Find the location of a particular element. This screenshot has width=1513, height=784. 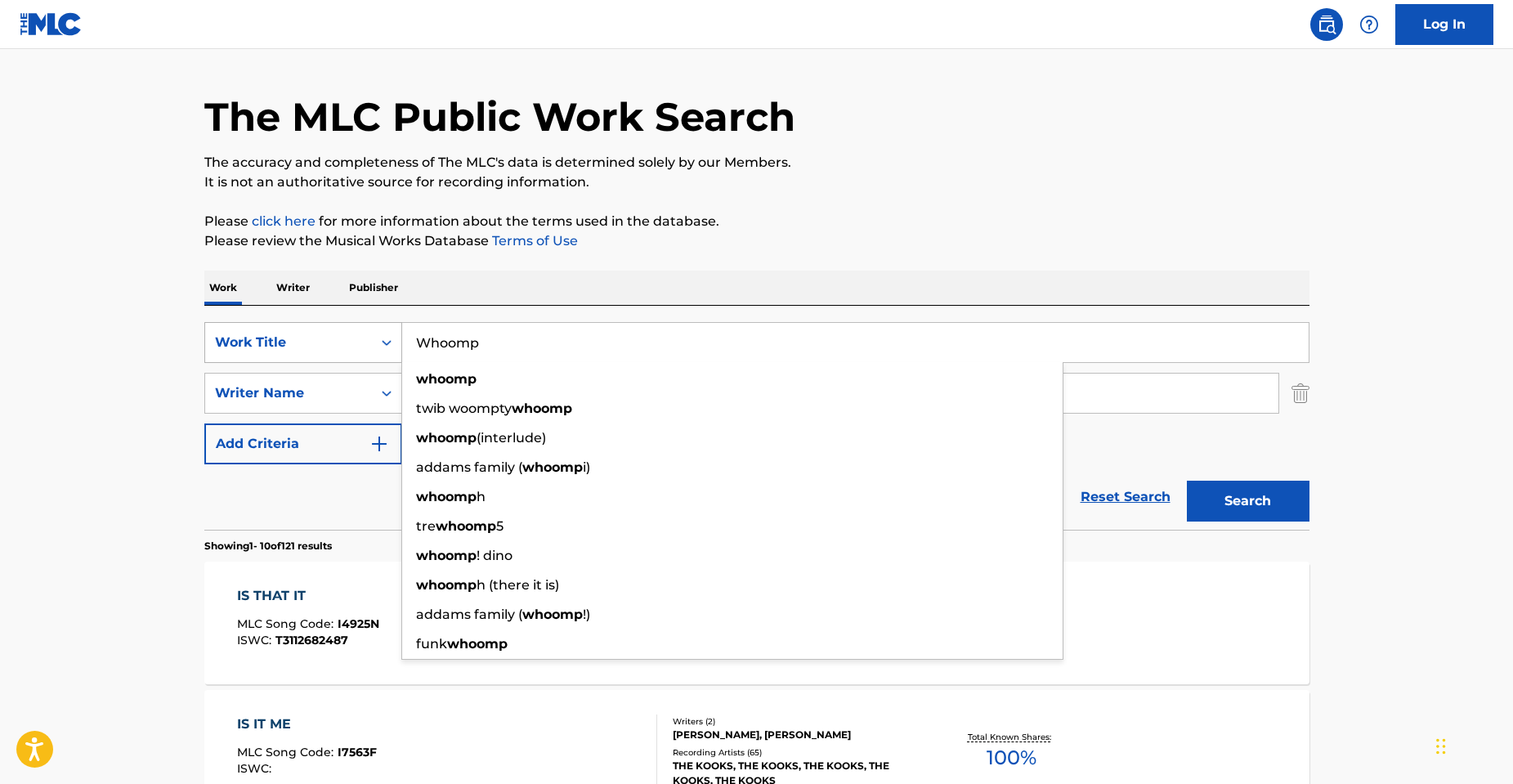

a: Public Search is located at coordinates (1326, 25).